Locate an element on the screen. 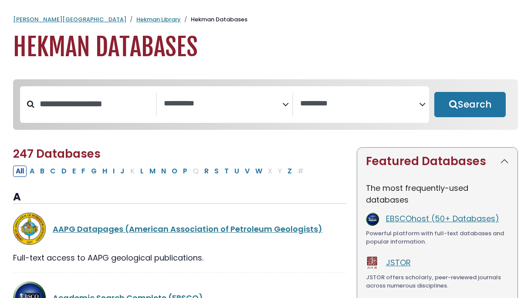 The height and width of the screenshot is (298, 531). div: JSTOR offers scholarly, peer-reviewed journals across numerous disciplines. is located at coordinates (437, 281).